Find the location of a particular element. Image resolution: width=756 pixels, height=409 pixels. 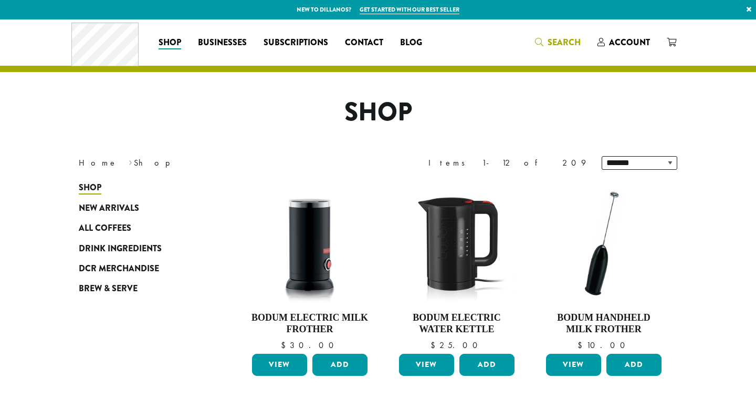

a: Get started with our best seller is located at coordinates (410, 9).